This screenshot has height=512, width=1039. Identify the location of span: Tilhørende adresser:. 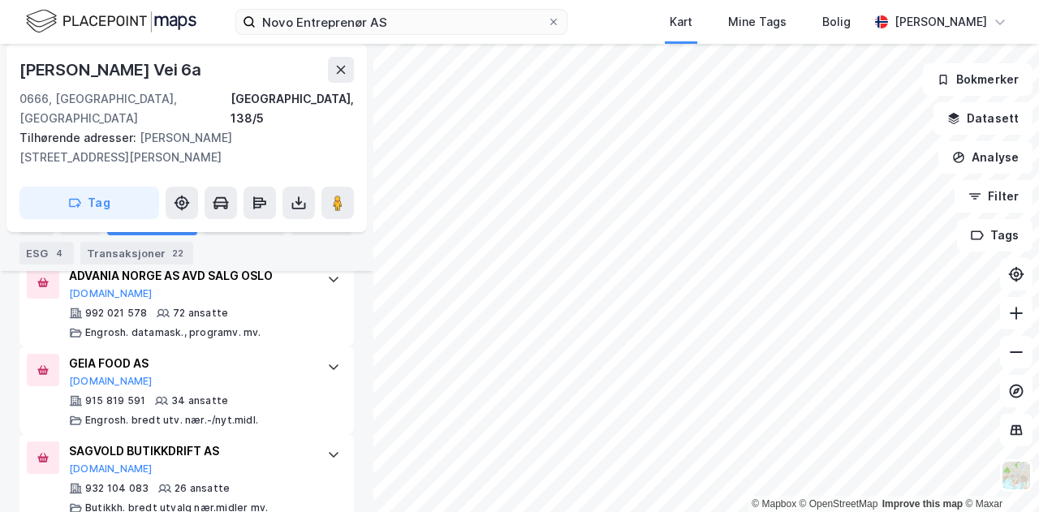
(80, 137).